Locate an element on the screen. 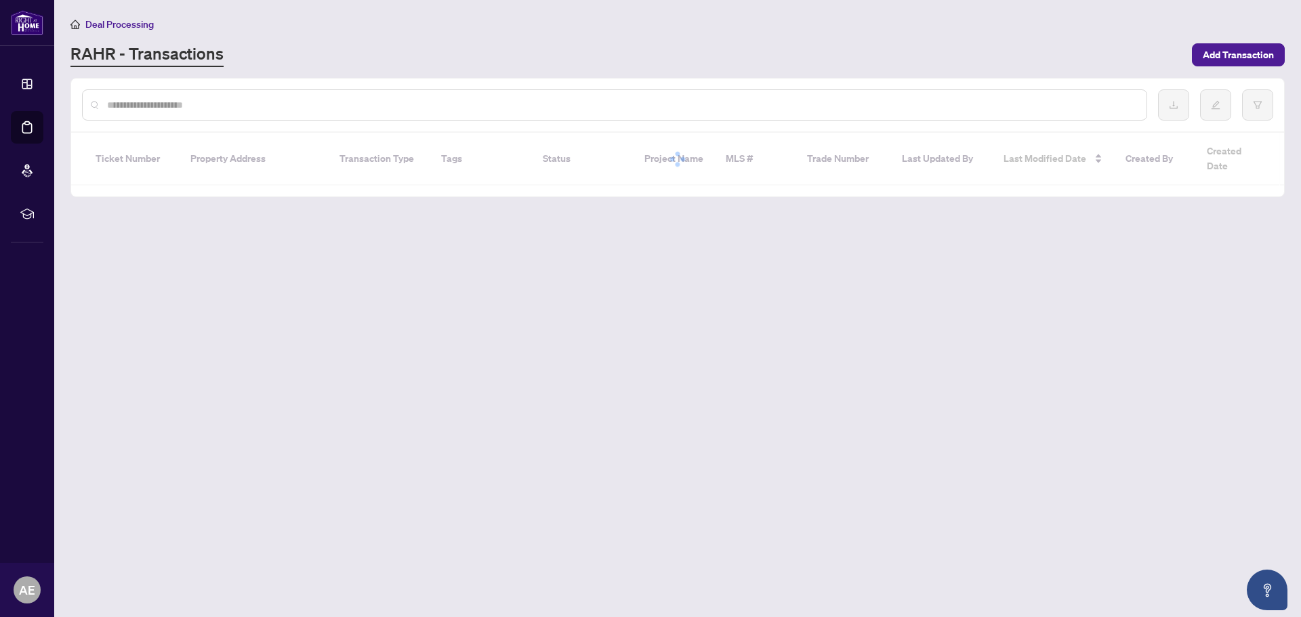 This screenshot has width=1301, height=617. button: Open asap is located at coordinates (1267, 590).